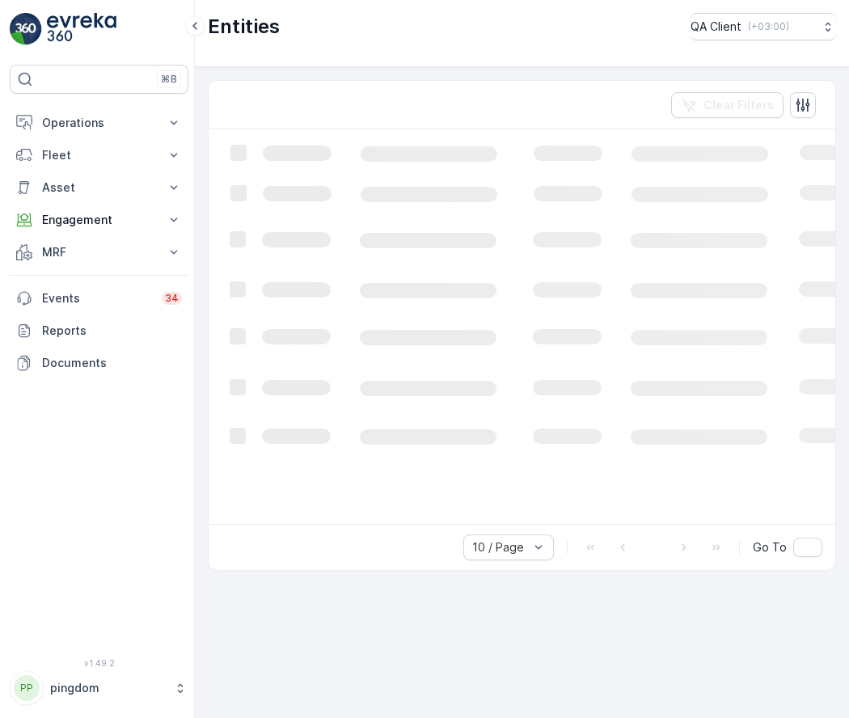 The image size is (849, 718). What do you see at coordinates (171, 298) in the screenshot?
I see `p: 34` at bounding box center [171, 298].